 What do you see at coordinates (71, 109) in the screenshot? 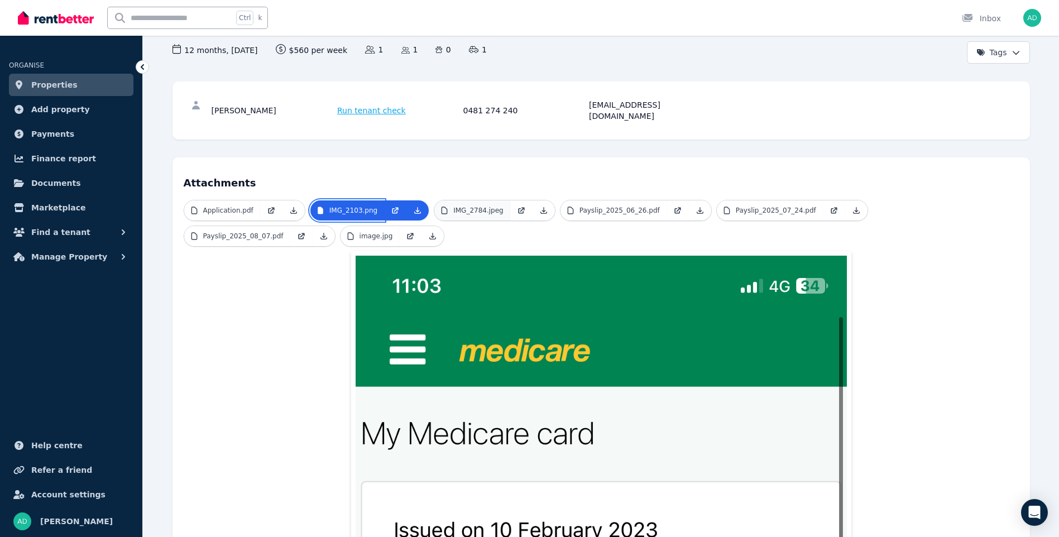
I see `a: Add property` at bounding box center [71, 109].